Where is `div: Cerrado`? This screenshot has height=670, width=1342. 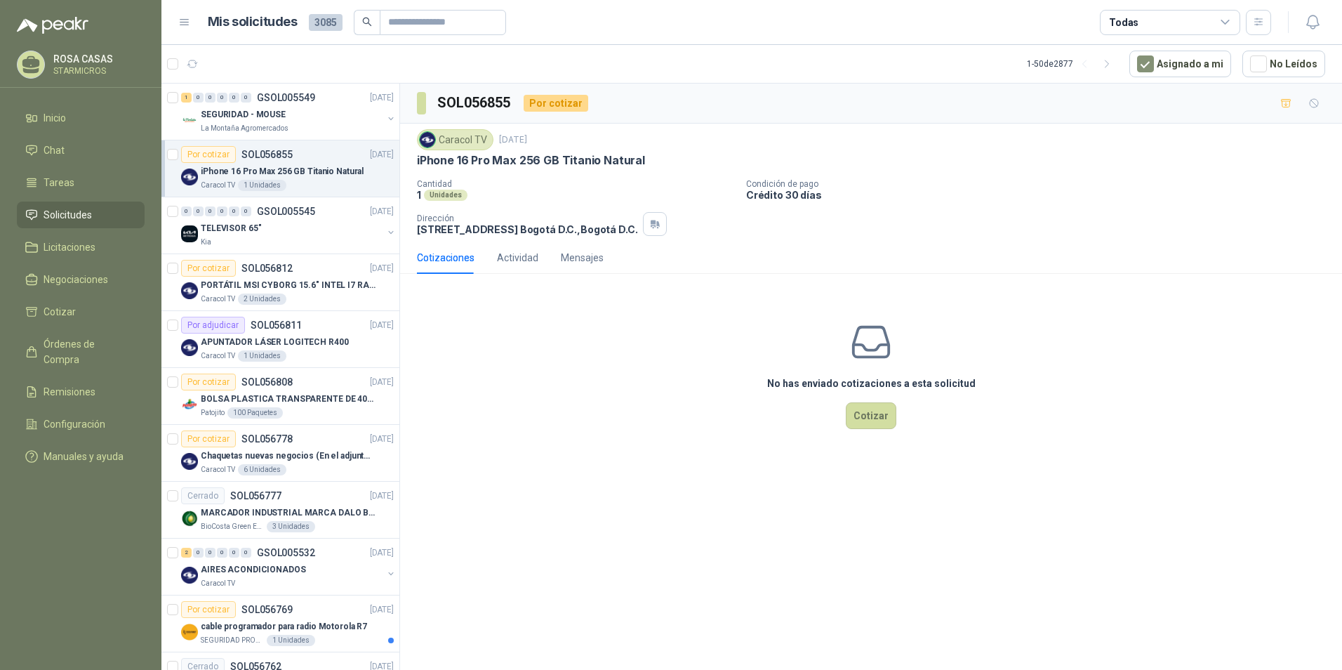
div: Cerrado is located at coordinates (203, 496).